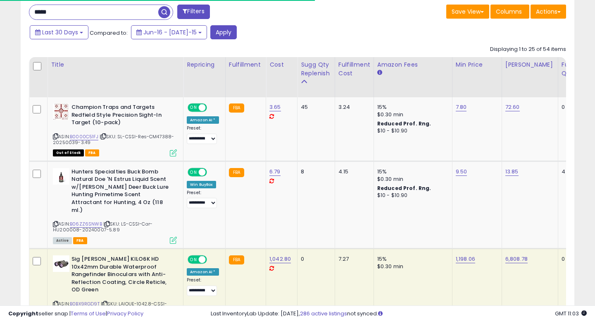 The image size is (595, 322). Describe the element at coordinates (462, 172) in the screenshot. I see `a: 9.50` at that location.